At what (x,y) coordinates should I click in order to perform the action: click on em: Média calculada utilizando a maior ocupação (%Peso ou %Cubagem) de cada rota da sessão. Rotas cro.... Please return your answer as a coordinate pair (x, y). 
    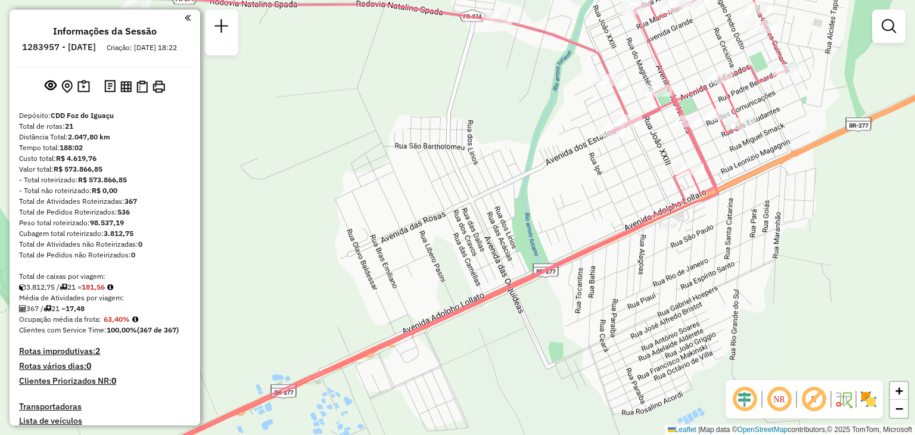
    Looking at the image, I should click on (135, 319).